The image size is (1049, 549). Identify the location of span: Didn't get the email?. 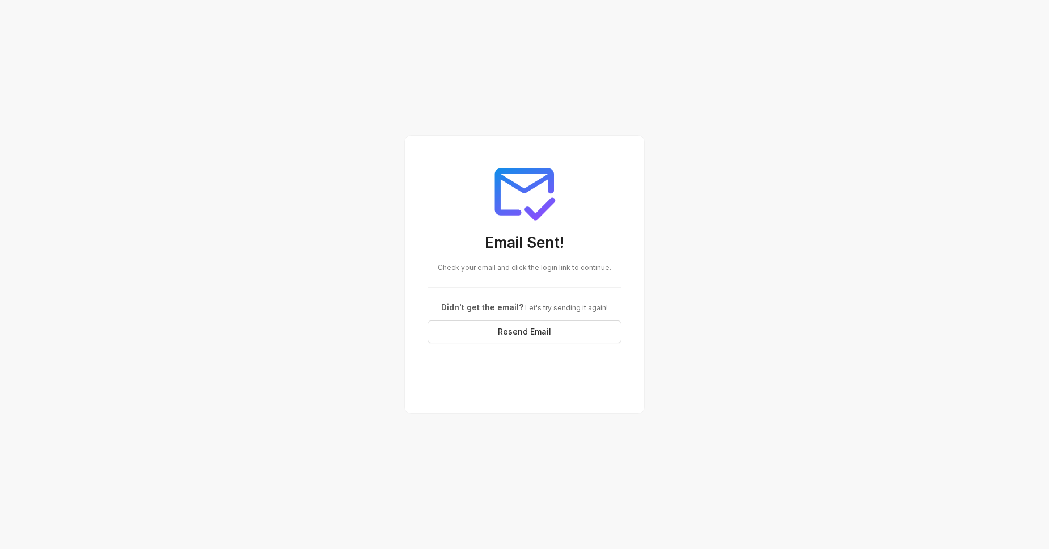
(482, 307).